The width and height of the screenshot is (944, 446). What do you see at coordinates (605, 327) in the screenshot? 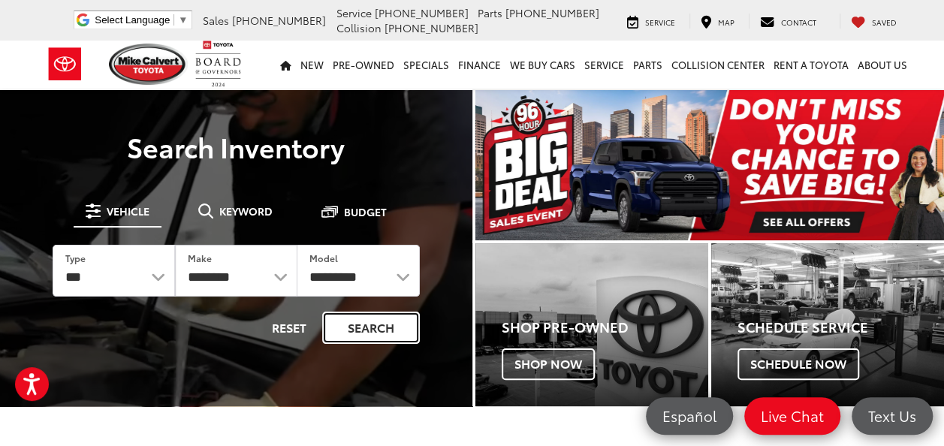
I see `h4: Shop Pre-Owned` at bounding box center [605, 327].